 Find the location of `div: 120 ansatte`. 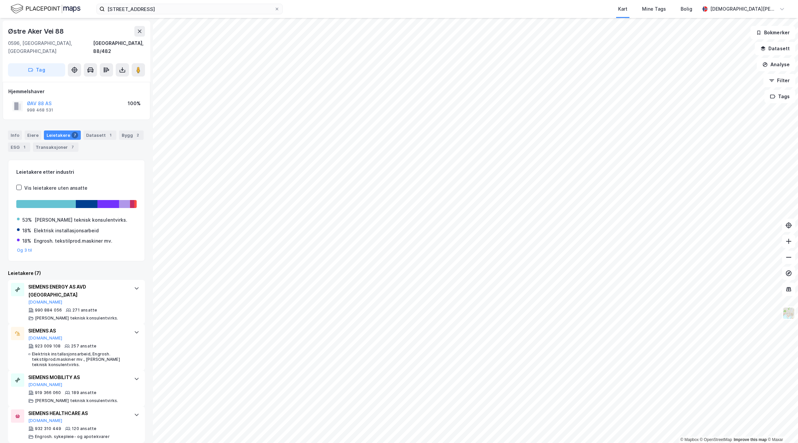

div: 120 ansatte is located at coordinates (84, 428).